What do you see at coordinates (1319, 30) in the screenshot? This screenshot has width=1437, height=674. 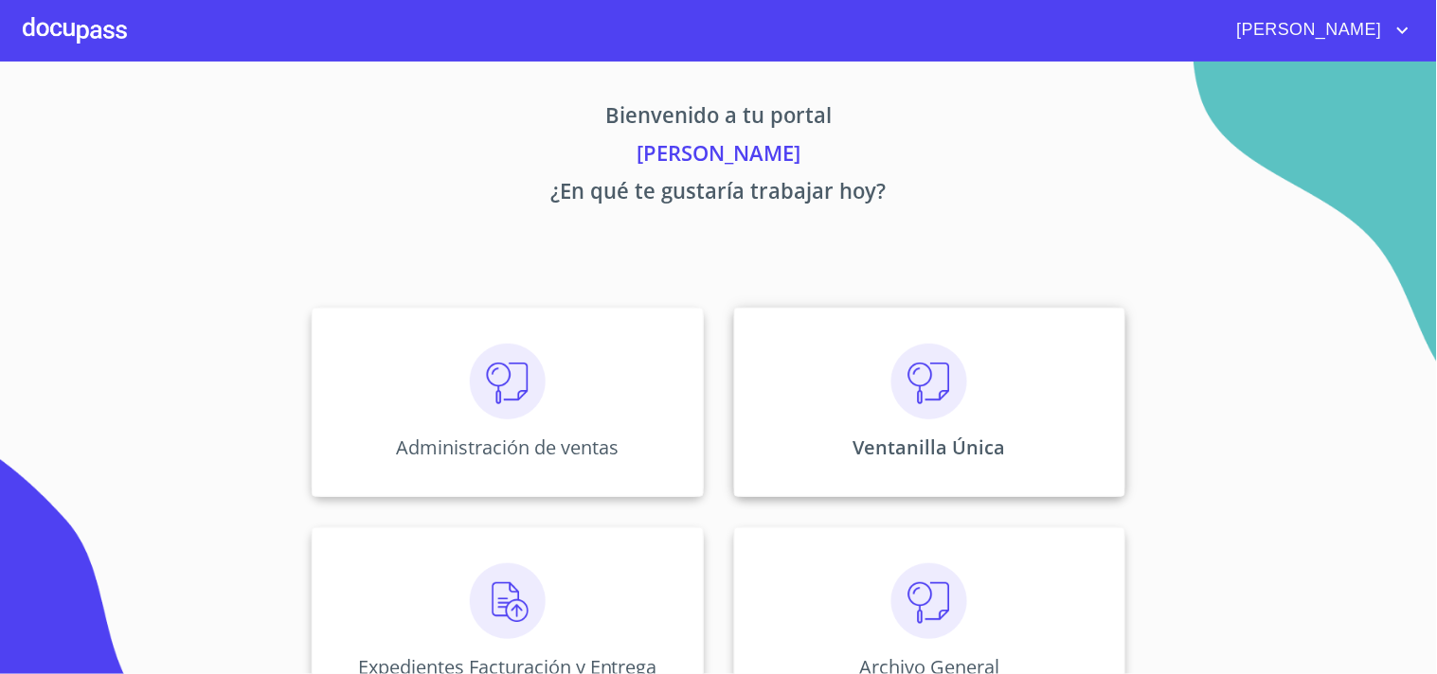 I see `button: account of current user` at bounding box center [1319, 30].